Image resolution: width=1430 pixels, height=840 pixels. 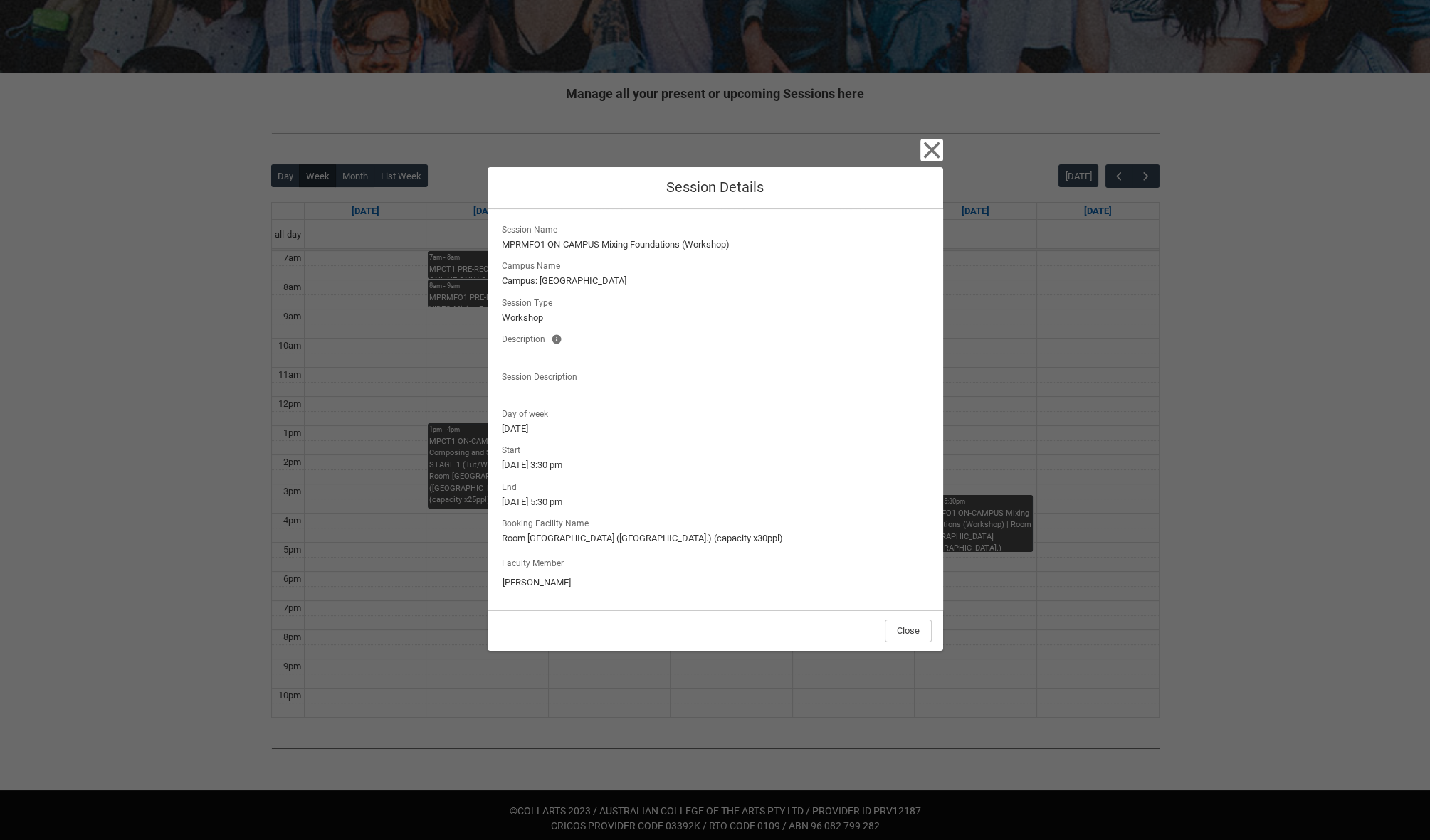 What do you see at coordinates (533, 228) in the screenshot?
I see `span: Session Name` at bounding box center [533, 228].